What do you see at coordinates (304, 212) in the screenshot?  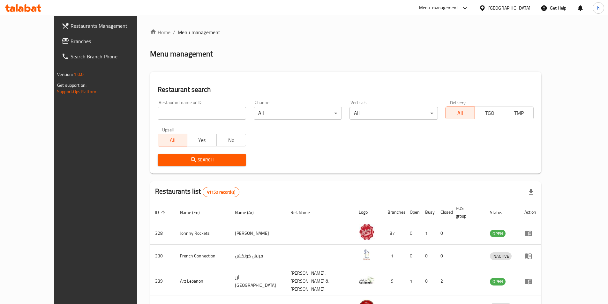 I see `span: Ref. Name` at bounding box center [304, 212].